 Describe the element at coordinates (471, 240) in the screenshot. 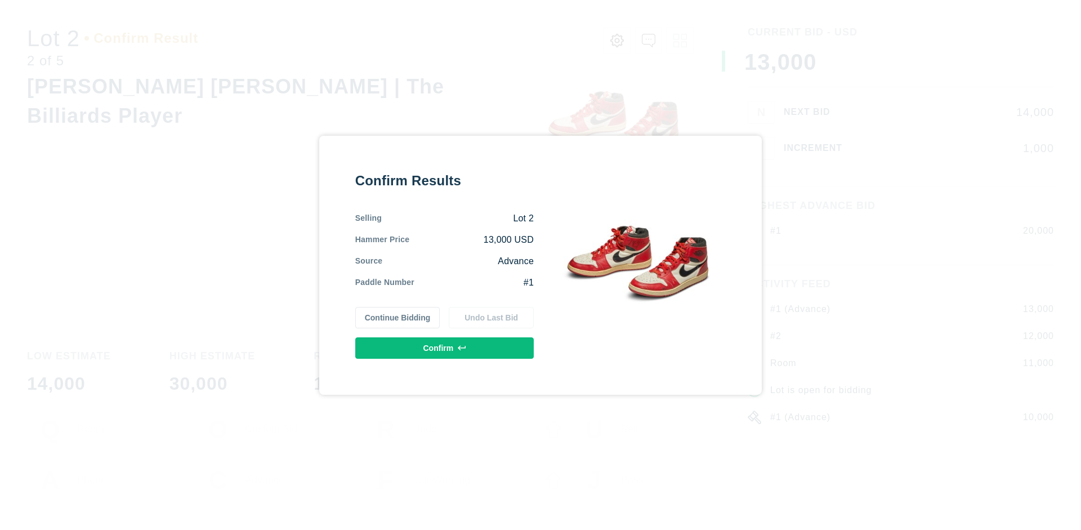

I see `div: 13,000 USD` at that location.